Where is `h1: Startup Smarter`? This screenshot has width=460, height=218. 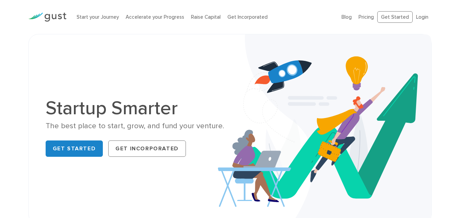 h1: Startup Smarter is located at coordinates (135, 108).